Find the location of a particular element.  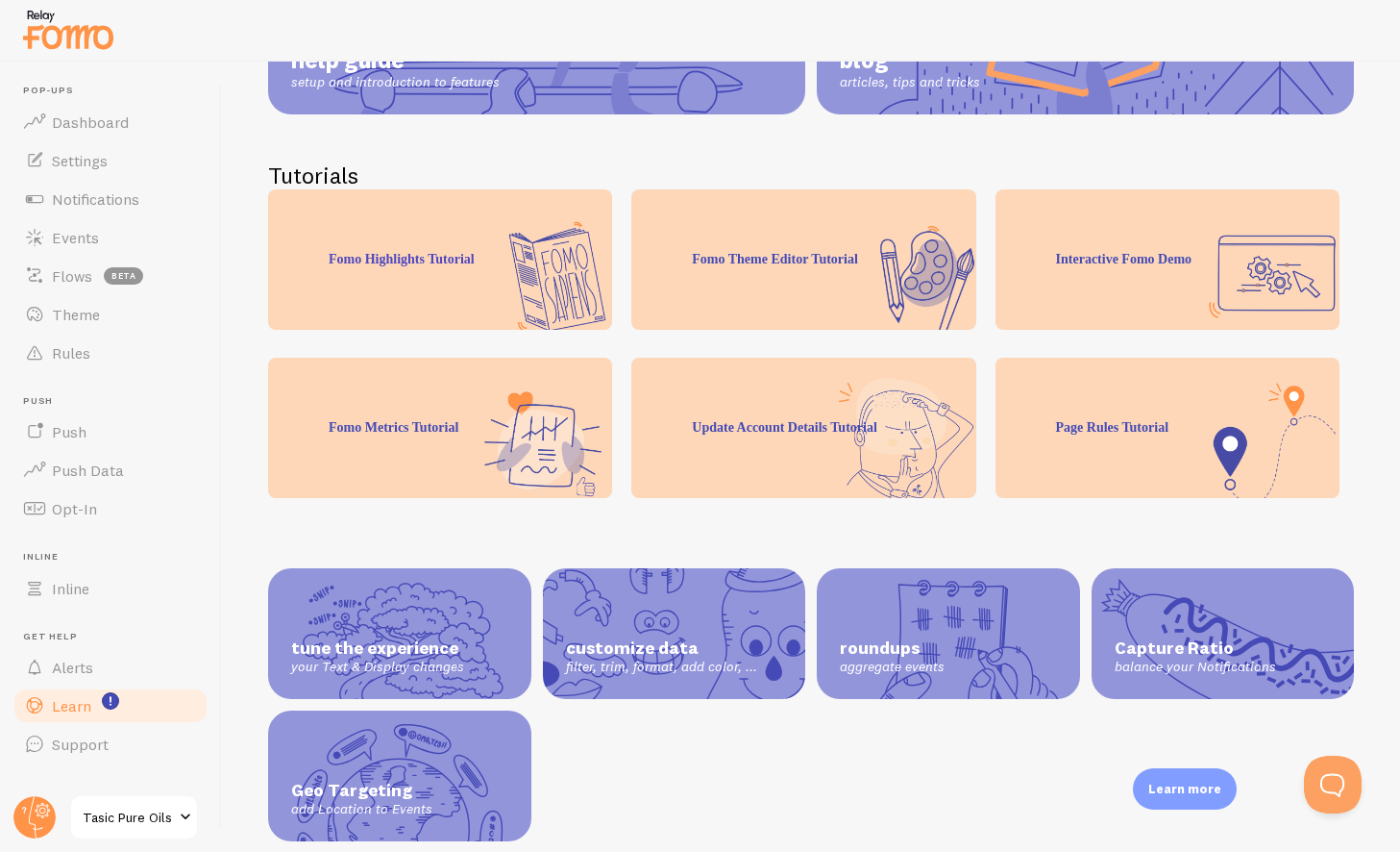

span: Flows is located at coordinates (72, 276).